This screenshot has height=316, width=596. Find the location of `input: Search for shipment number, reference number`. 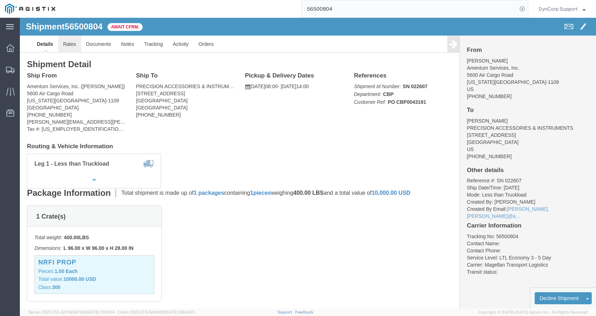

input: Search for shipment number, reference number is located at coordinates (410, 9).